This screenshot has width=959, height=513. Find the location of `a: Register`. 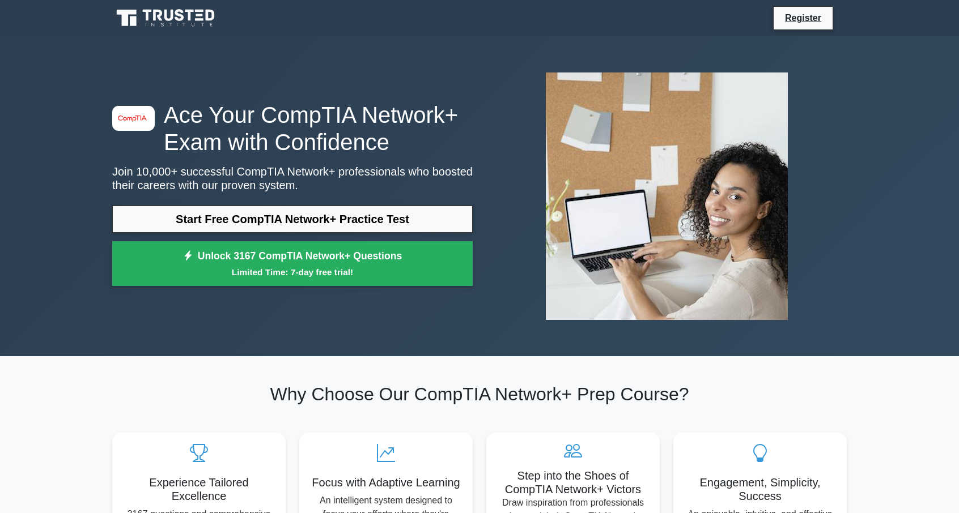

a: Register is located at coordinates (803, 18).